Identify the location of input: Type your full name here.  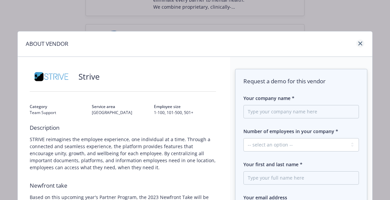
(302, 178).